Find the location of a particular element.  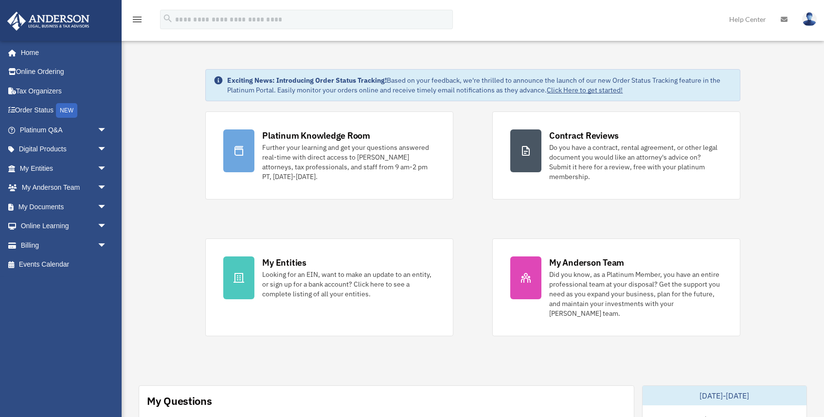

a: Home is located at coordinates (62, 53).